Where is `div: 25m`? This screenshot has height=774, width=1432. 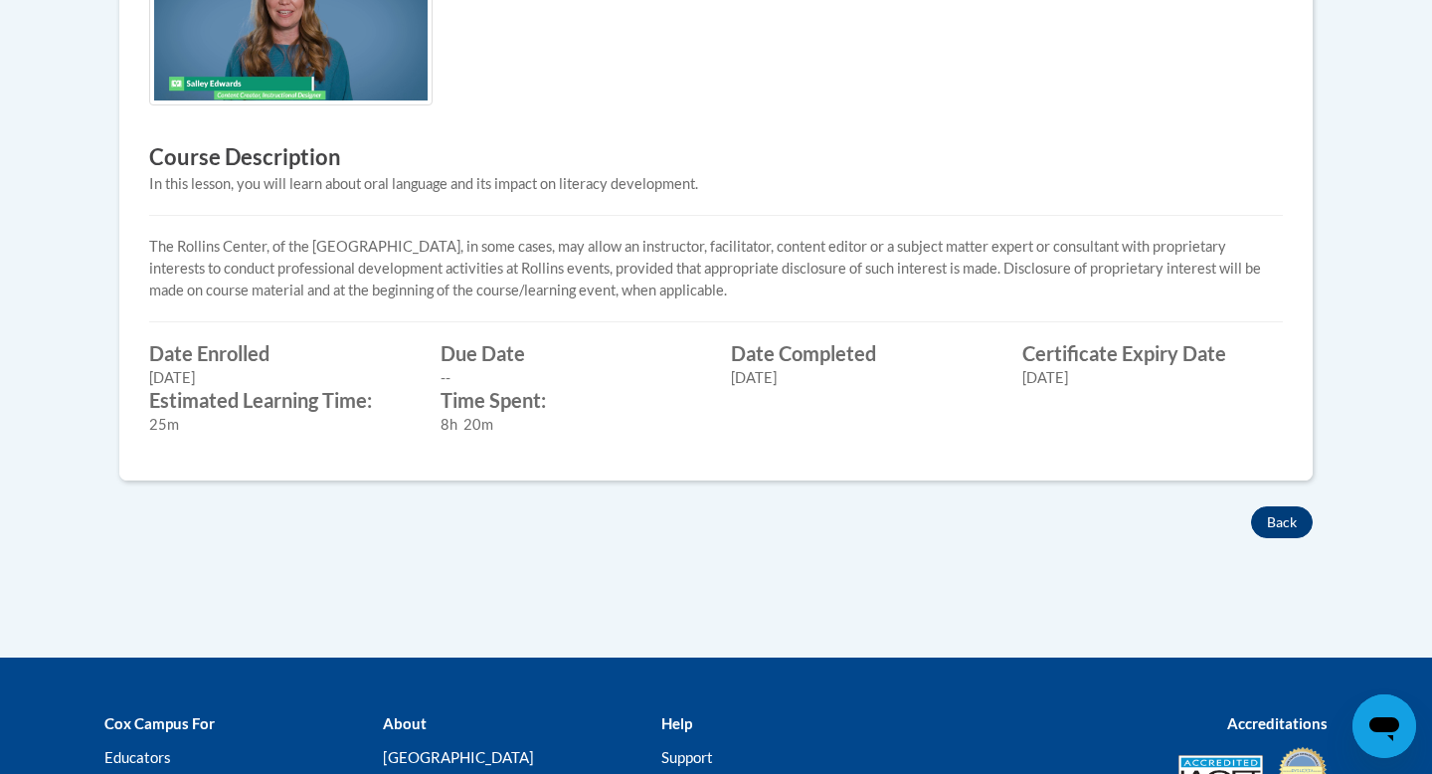 div: 25m is located at coordinates (279, 425).